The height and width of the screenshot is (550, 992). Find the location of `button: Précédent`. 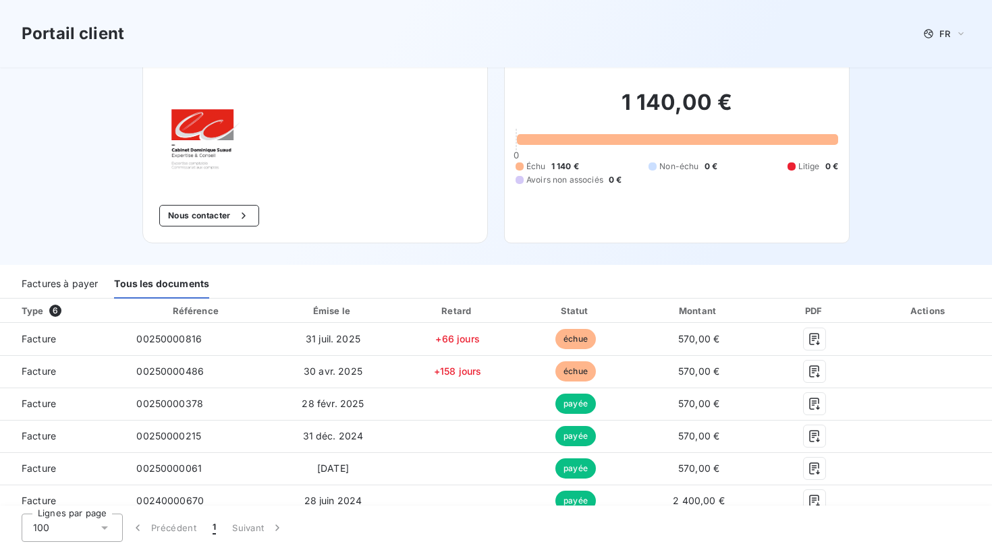

button: Précédent is located at coordinates (163, 528).